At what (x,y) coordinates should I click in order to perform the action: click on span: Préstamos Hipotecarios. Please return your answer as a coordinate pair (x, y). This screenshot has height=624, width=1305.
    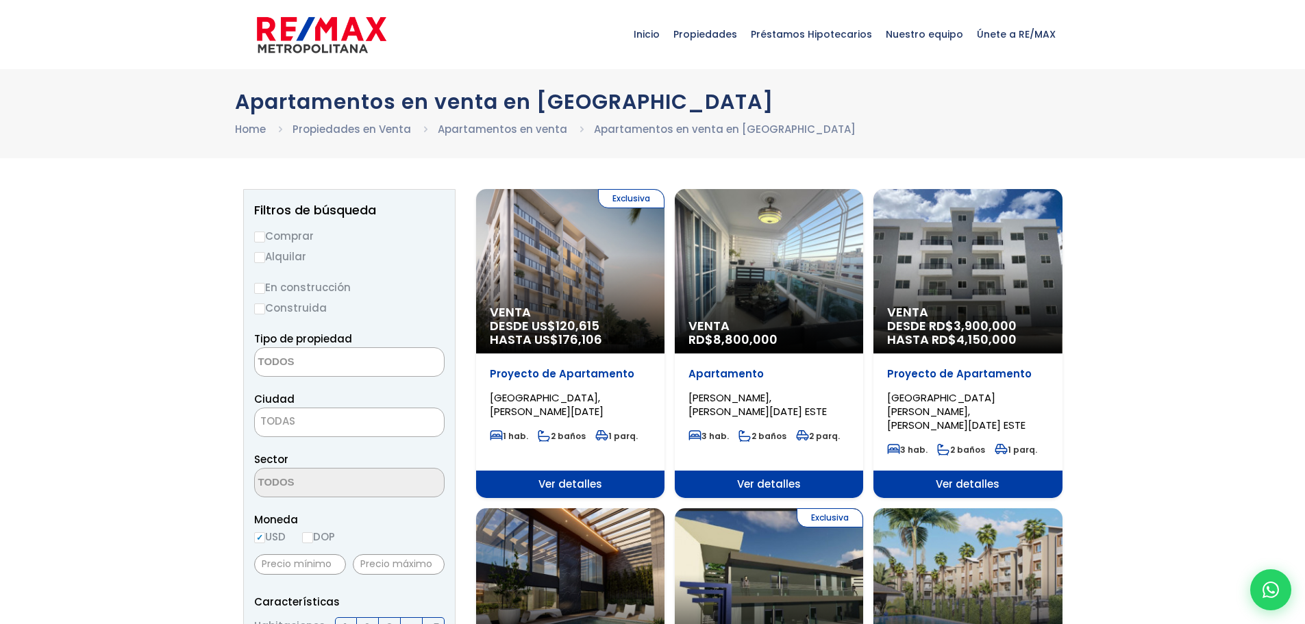
    Looking at the image, I should click on (811, 34).